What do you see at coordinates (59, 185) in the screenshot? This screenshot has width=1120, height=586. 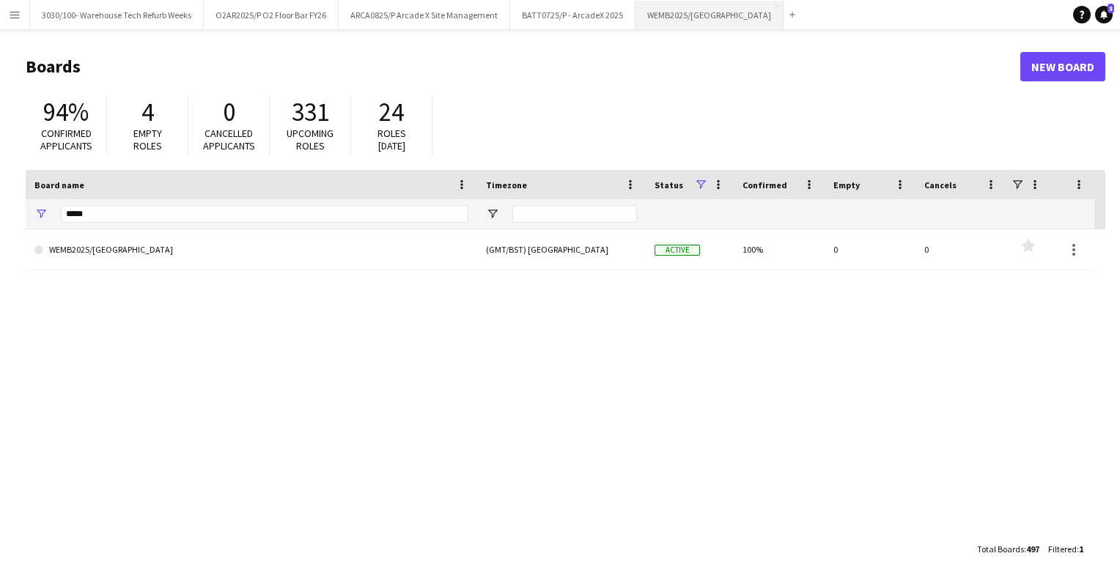 I see `span: Board name` at bounding box center [59, 185].